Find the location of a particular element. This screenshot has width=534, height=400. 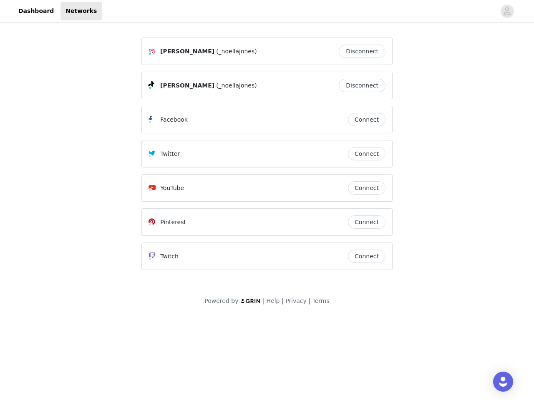

a: Dashboard is located at coordinates (36, 11).